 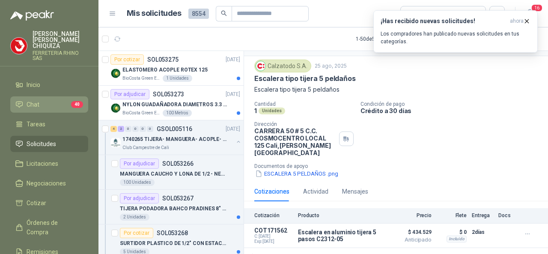 I want to click on span: Inicio, so click(x=33, y=85).